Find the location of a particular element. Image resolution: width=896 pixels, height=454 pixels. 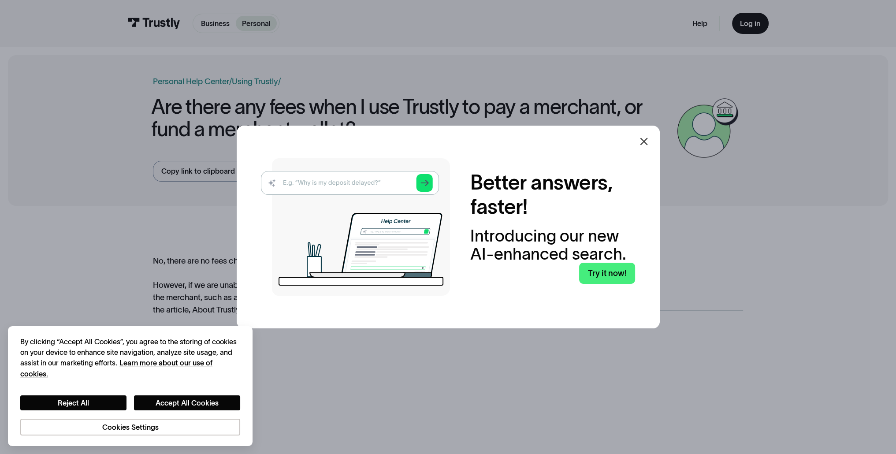

button: Accept All Cookies is located at coordinates (187, 403).